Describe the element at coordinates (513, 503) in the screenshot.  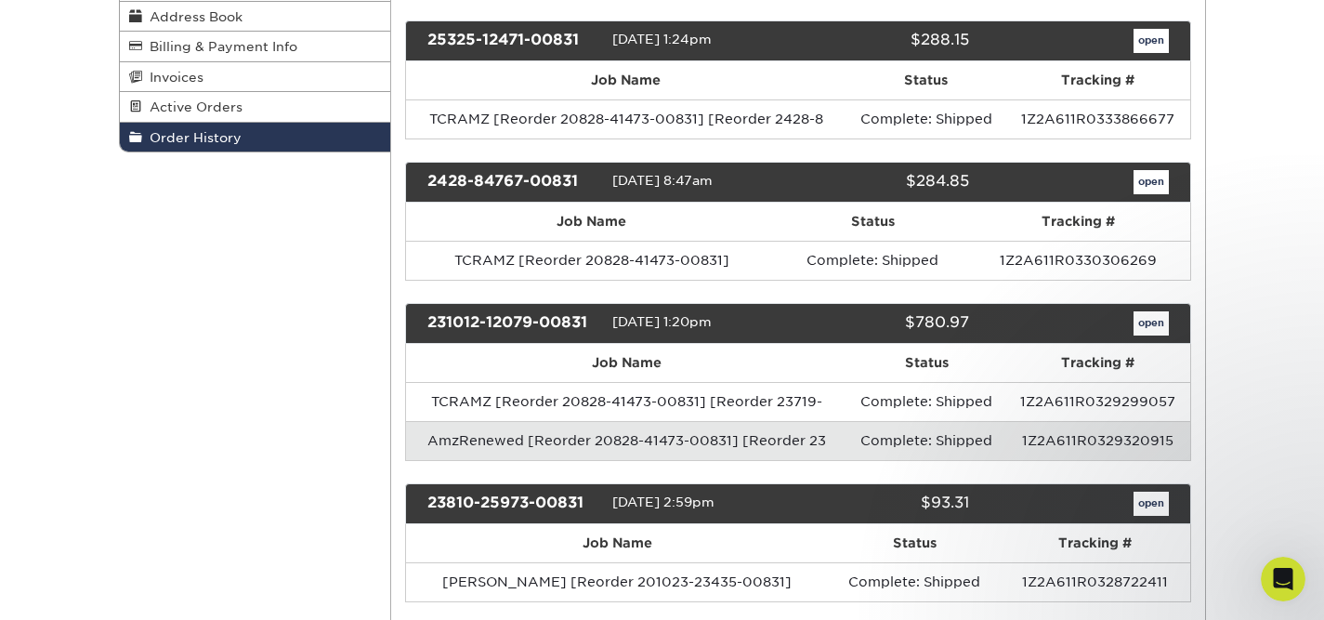
I see `div: 23810-25973-00831` at that location.